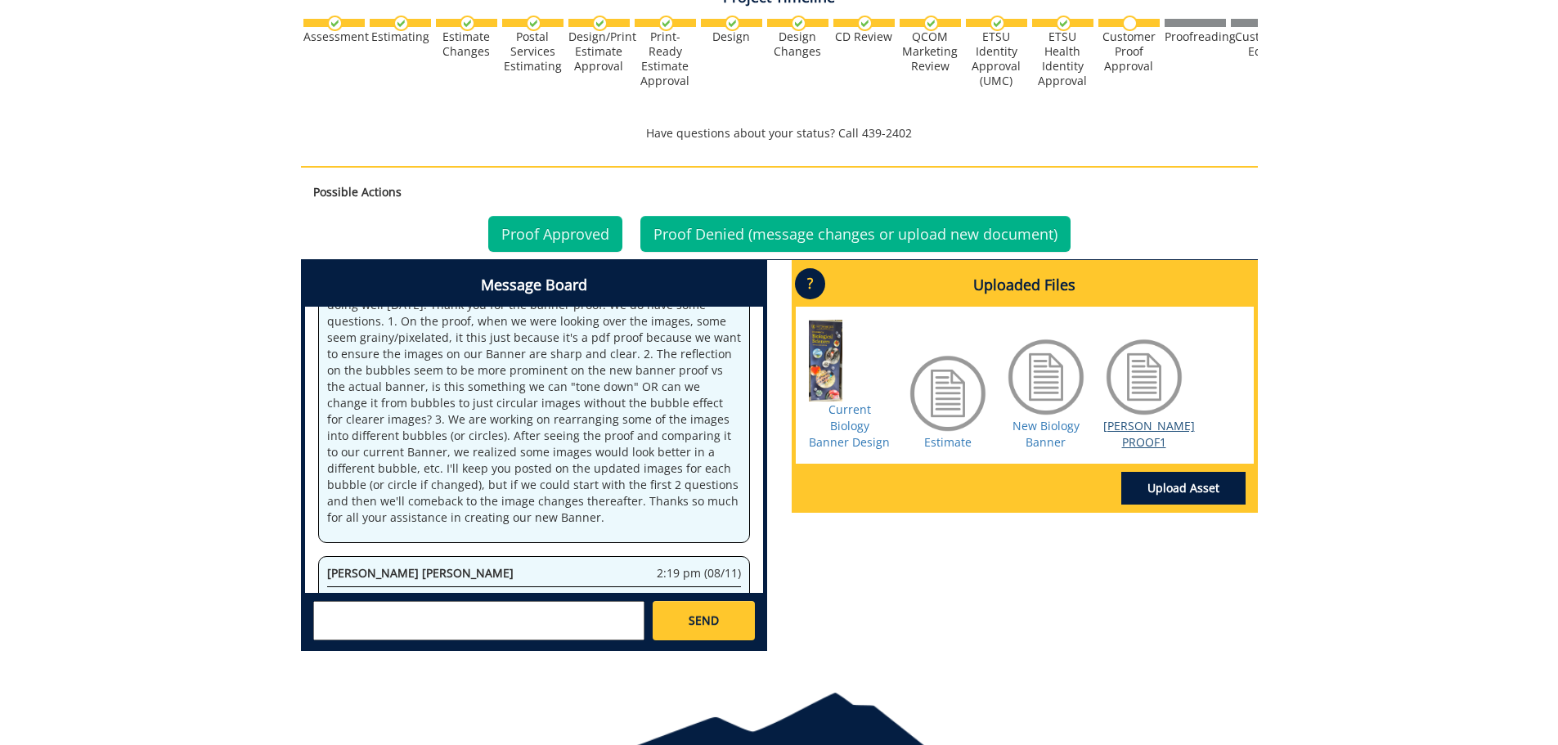  I want to click on a: Current Biology Banner Design, so click(849, 425).